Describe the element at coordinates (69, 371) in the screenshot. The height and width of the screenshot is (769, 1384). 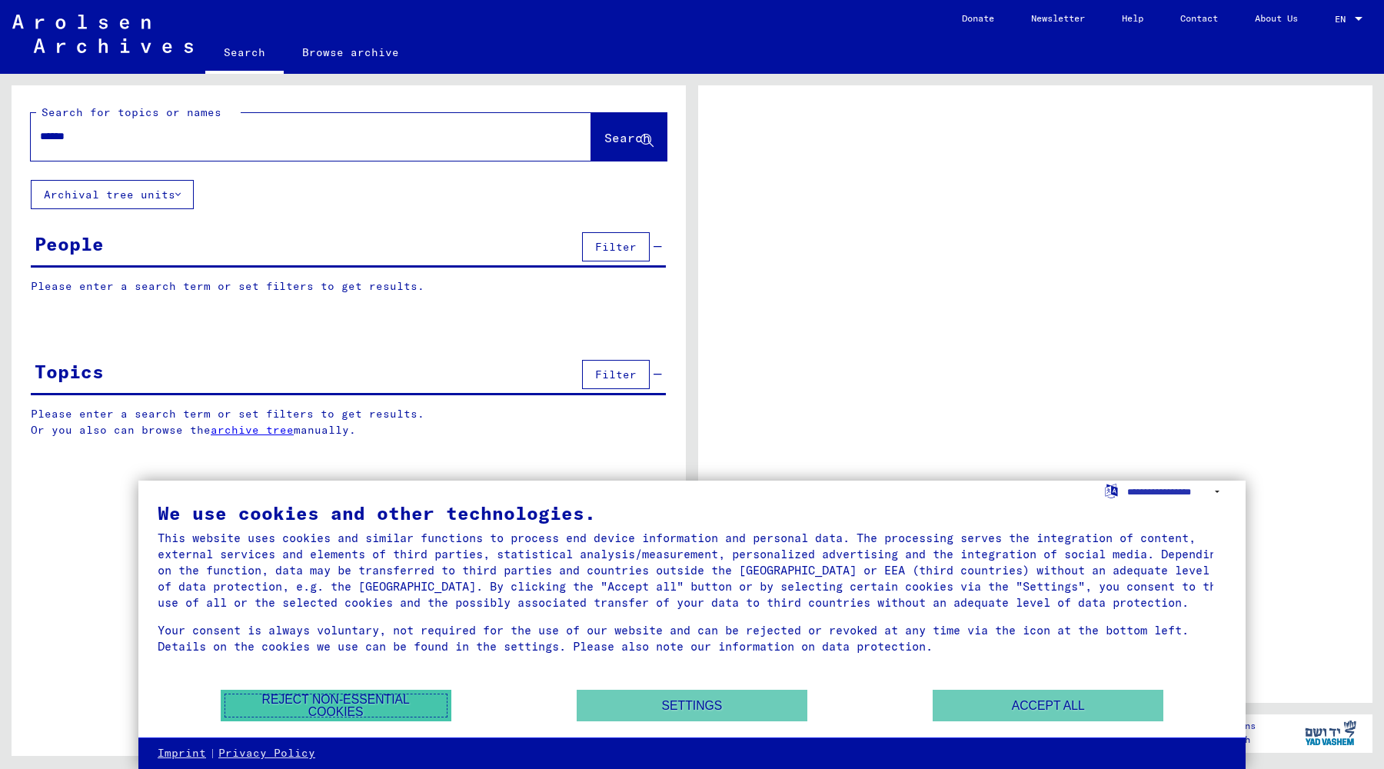
I see `div: Topics` at that location.